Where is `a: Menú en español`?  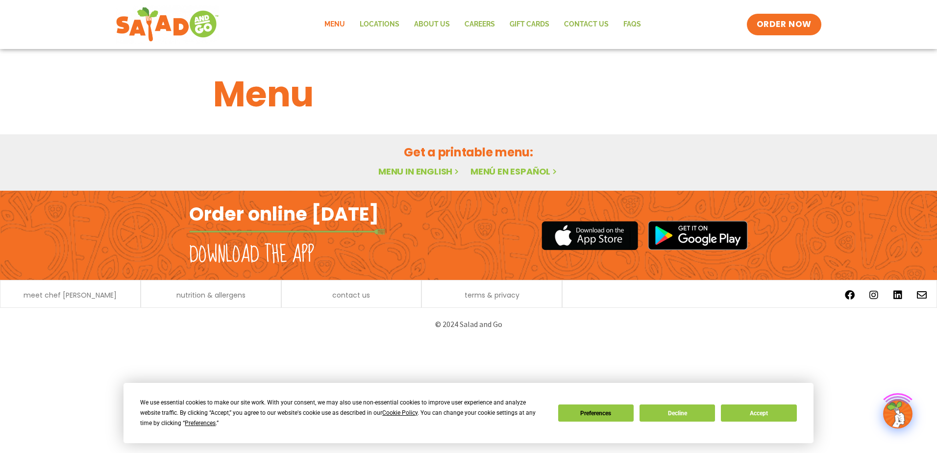 a: Menú en español is located at coordinates (515, 171).